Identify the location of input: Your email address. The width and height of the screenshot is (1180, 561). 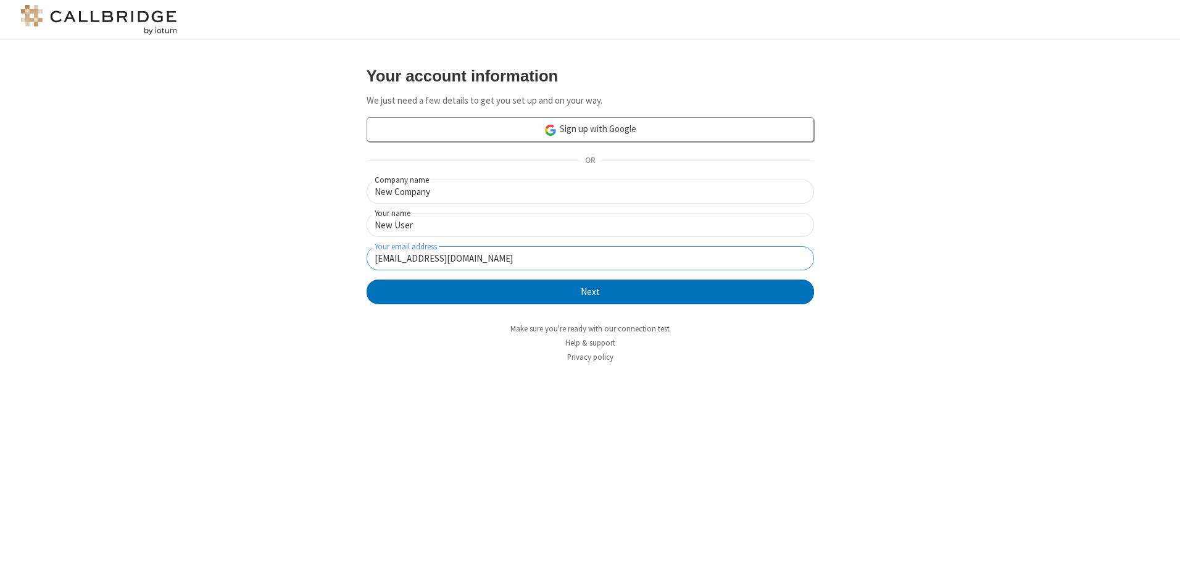
(590, 258).